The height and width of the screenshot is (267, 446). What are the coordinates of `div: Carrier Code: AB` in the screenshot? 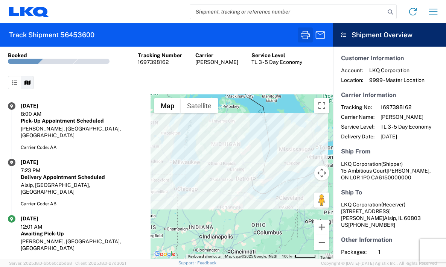 It's located at (82, 204).